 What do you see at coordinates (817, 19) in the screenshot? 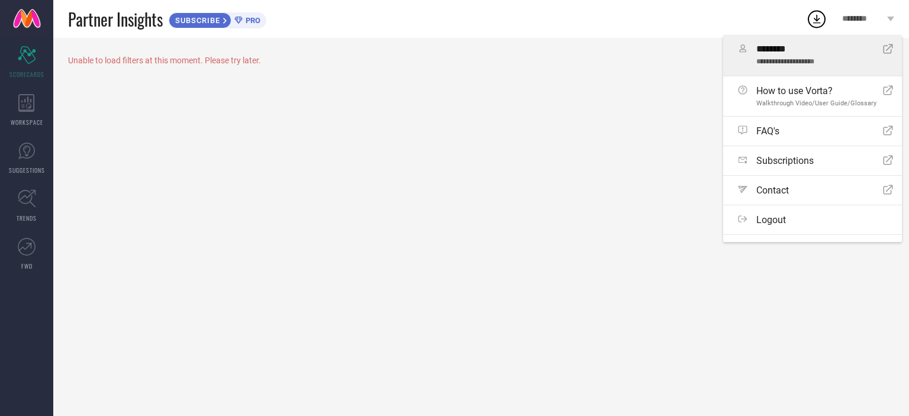
I see `div: Open download list` at bounding box center [817, 19].